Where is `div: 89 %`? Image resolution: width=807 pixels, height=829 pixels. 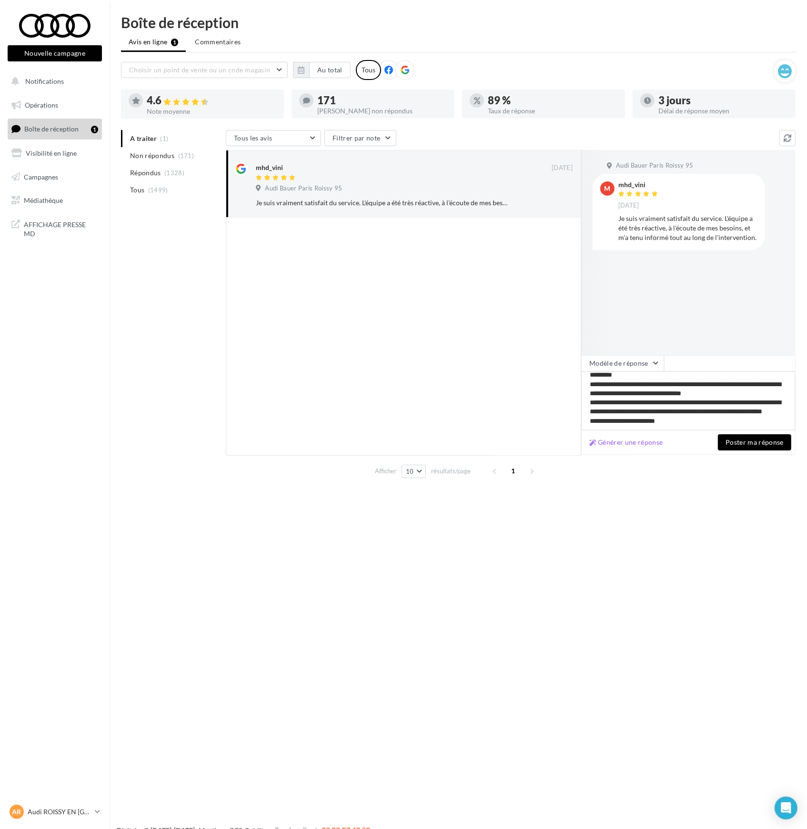
div: 89 % is located at coordinates (553, 101).